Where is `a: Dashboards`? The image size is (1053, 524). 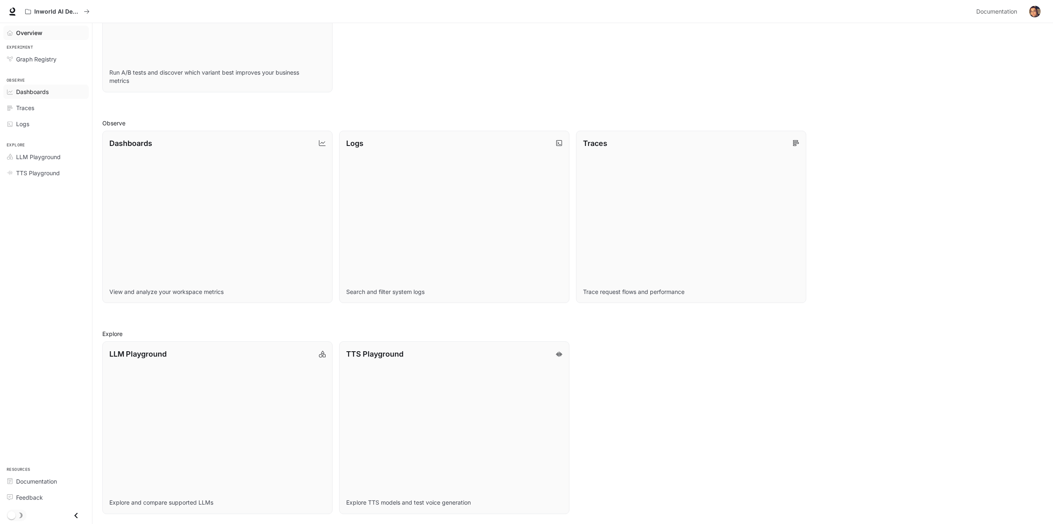 a: Dashboards is located at coordinates (46, 92).